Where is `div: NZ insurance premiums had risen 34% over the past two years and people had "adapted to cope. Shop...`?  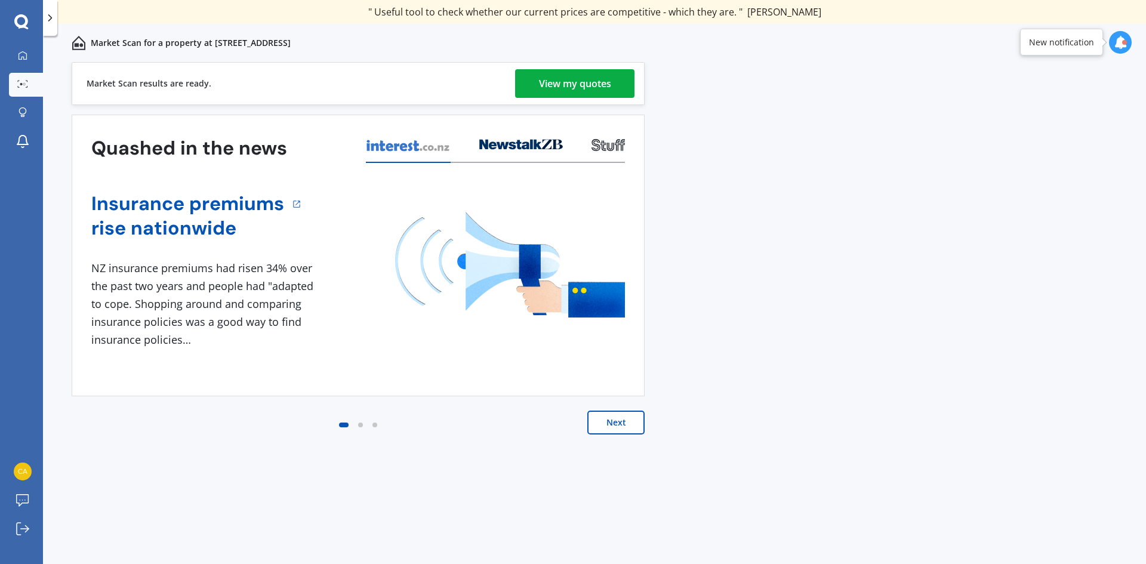
div: NZ insurance premiums had risen 34% over the past two years and people had "adapted to cope. Shop... is located at coordinates (205, 304).